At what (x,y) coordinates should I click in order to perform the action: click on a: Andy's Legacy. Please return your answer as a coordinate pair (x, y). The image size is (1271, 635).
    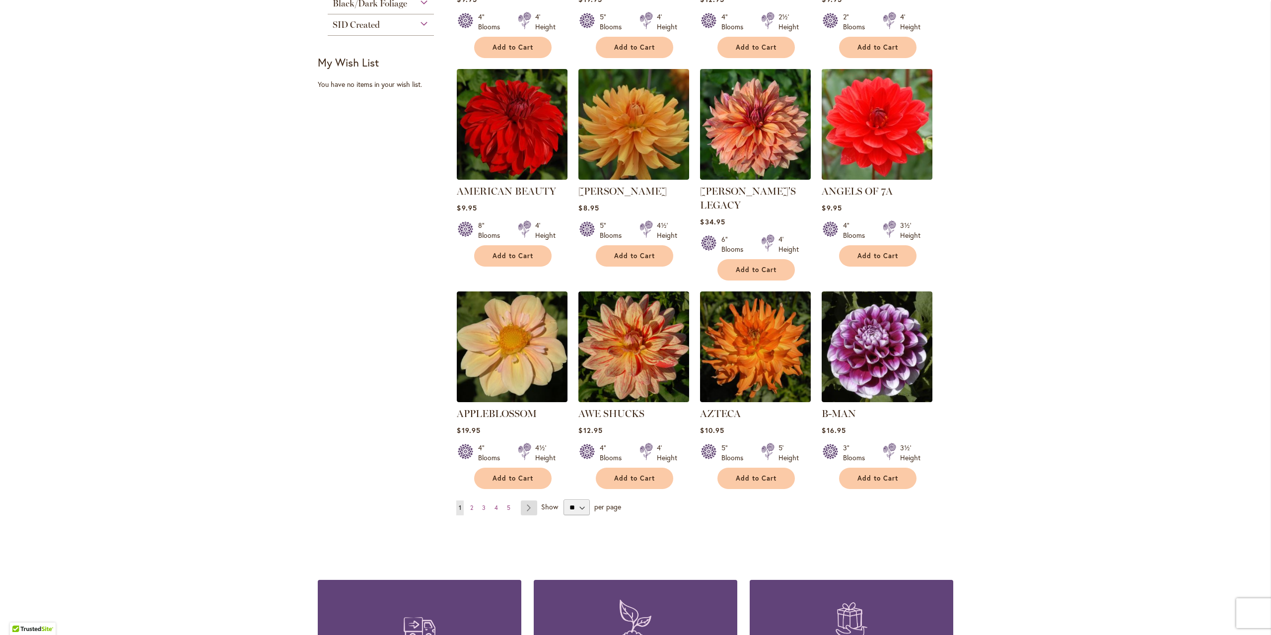
    Looking at the image, I should click on (755, 177).